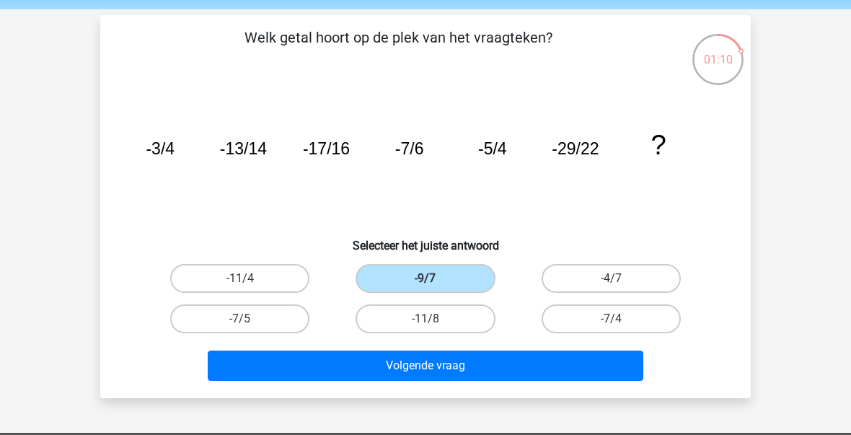  Describe the element at coordinates (574, 148) in the screenshot. I see `tspan: -29/22` at that location.